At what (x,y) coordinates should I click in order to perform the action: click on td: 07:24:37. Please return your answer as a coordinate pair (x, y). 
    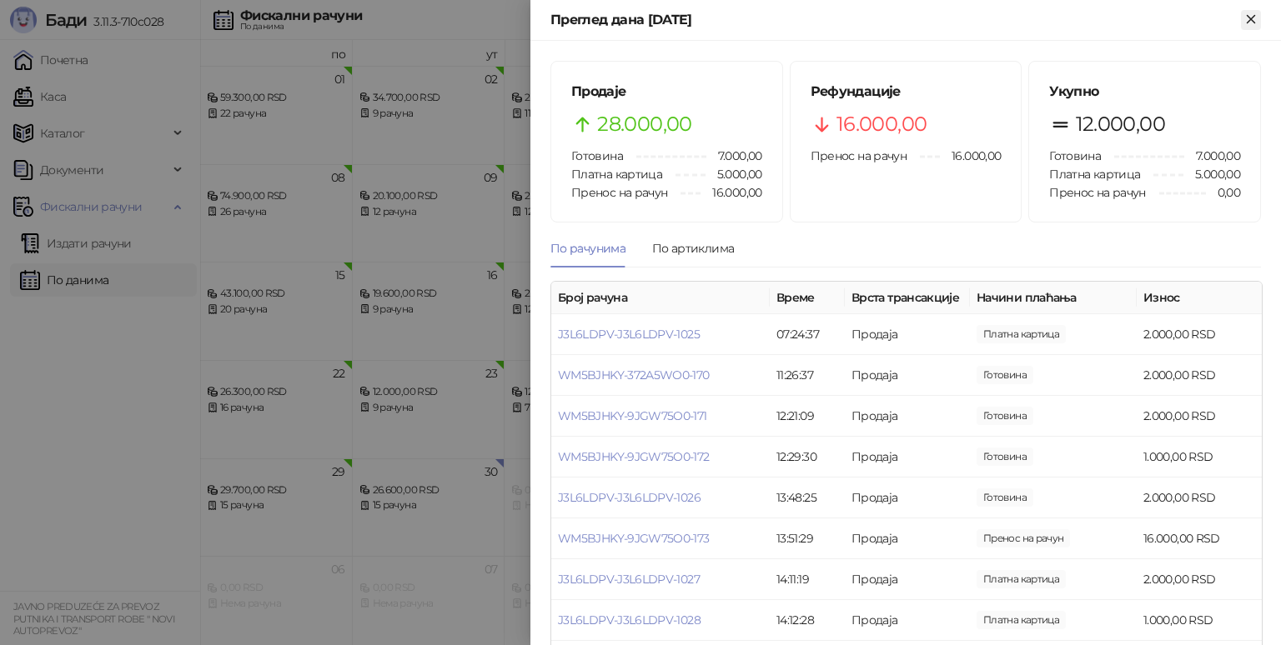
    Looking at the image, I should click on (807, 334).